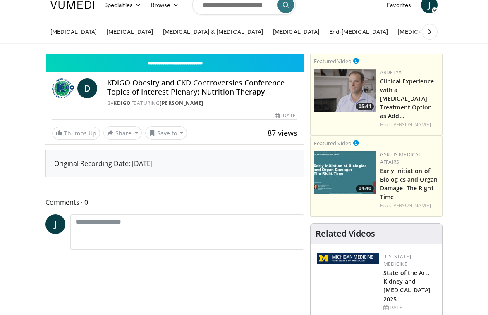  I want to click on a: Ardelyx, so click(390, 72).